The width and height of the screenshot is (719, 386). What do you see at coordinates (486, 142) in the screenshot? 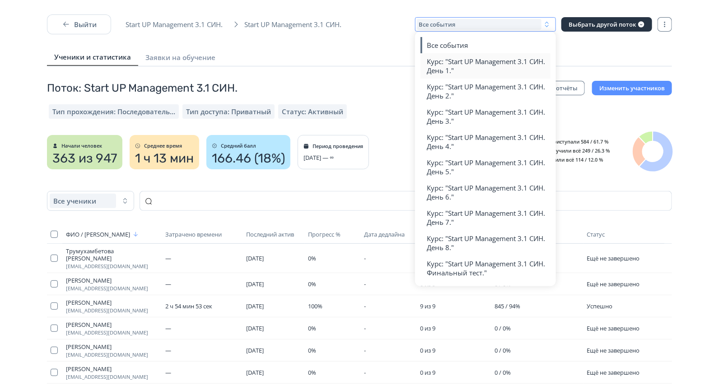
I see `button: Курс: "Start UP Management 3.1 СИН. День 4."` at bounding box center [486, 142].